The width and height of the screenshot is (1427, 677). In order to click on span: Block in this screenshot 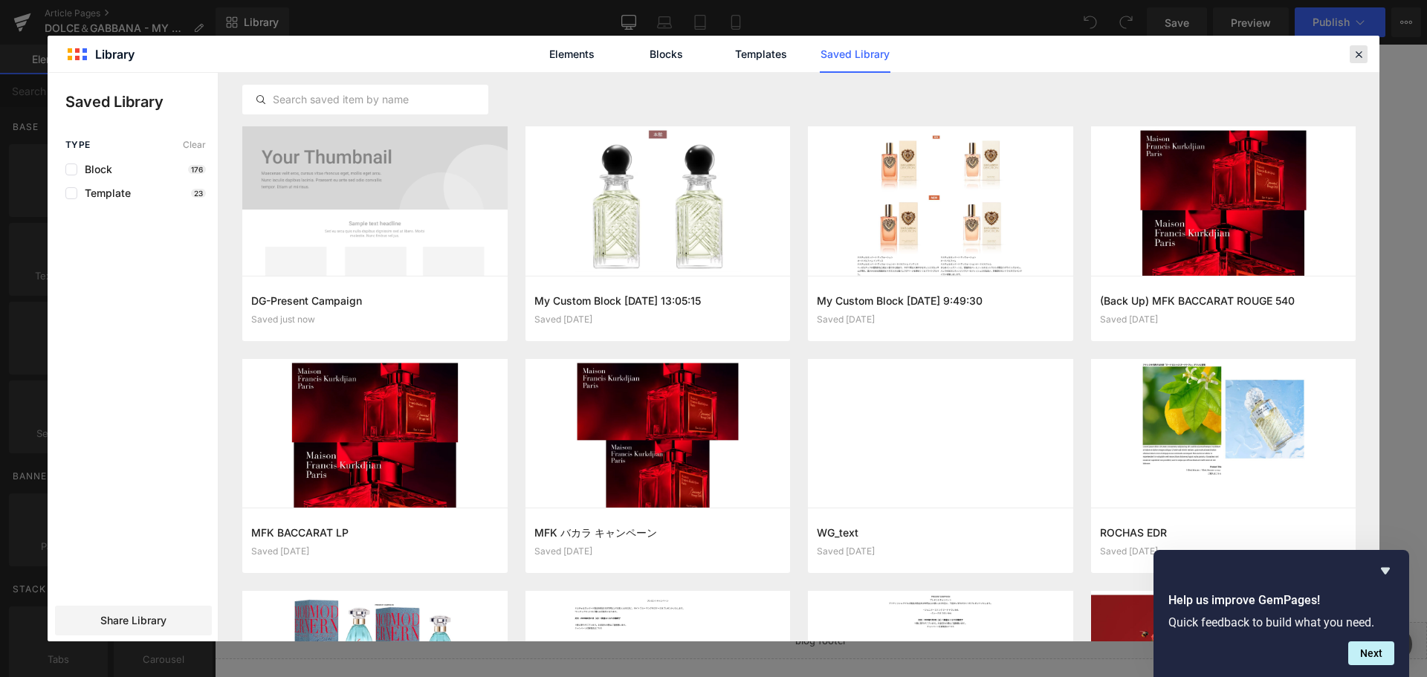, I will do `click(94, 169)`.